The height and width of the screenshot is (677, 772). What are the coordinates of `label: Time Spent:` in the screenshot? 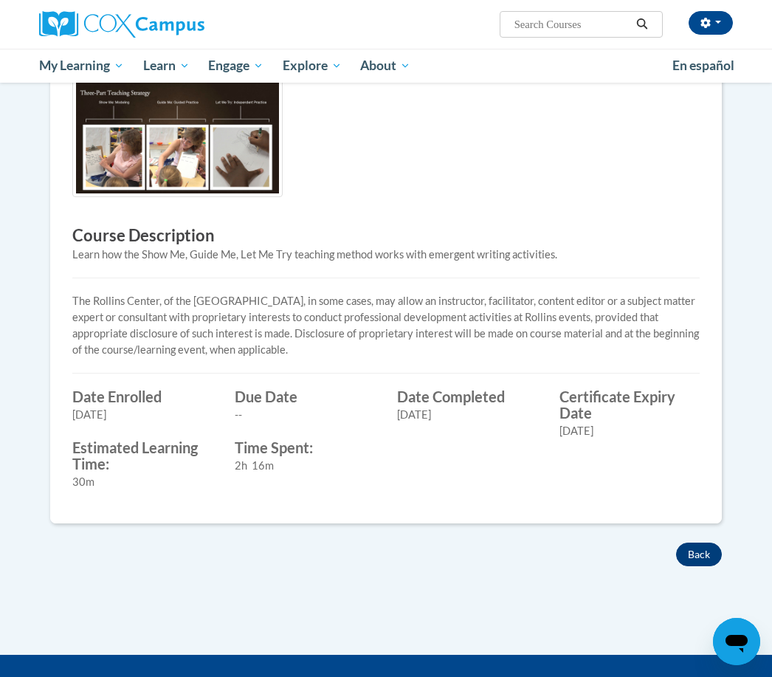 It's located at (305, 447).